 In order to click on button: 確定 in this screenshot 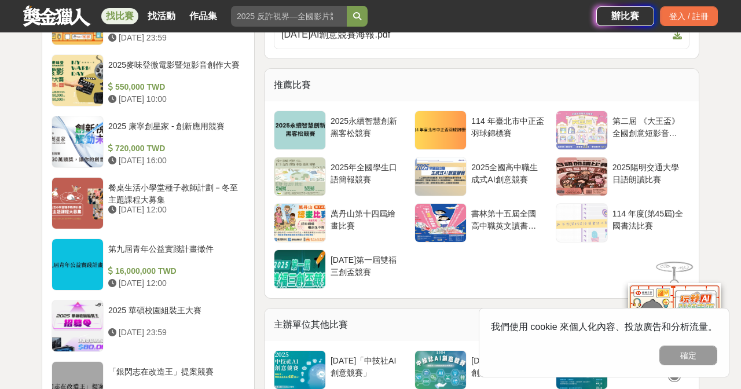, I will do `click(688, 355)`.